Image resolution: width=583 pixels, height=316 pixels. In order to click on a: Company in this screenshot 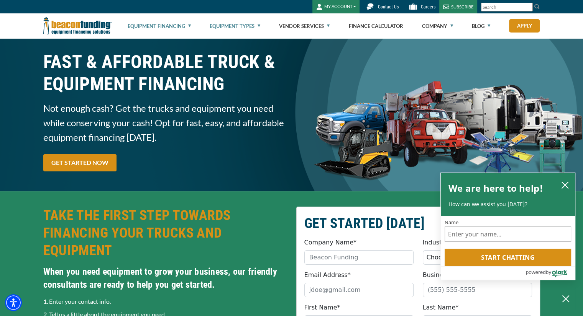, I will do `click(437, 26)`.